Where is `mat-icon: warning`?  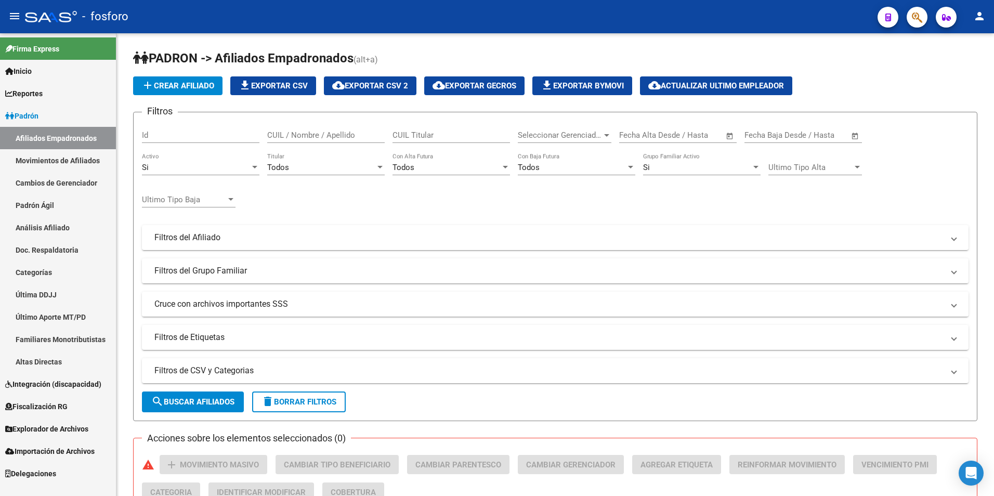 mat-icon: warning is located at coordinates (148, 465).